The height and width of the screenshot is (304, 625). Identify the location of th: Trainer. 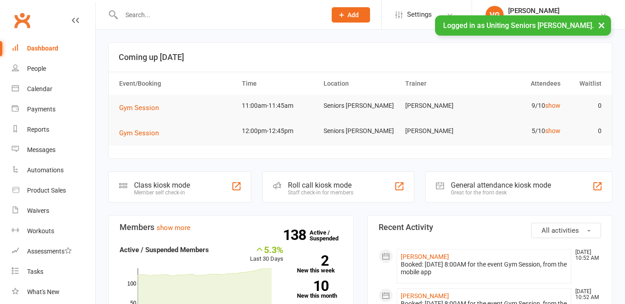
(442, 84).